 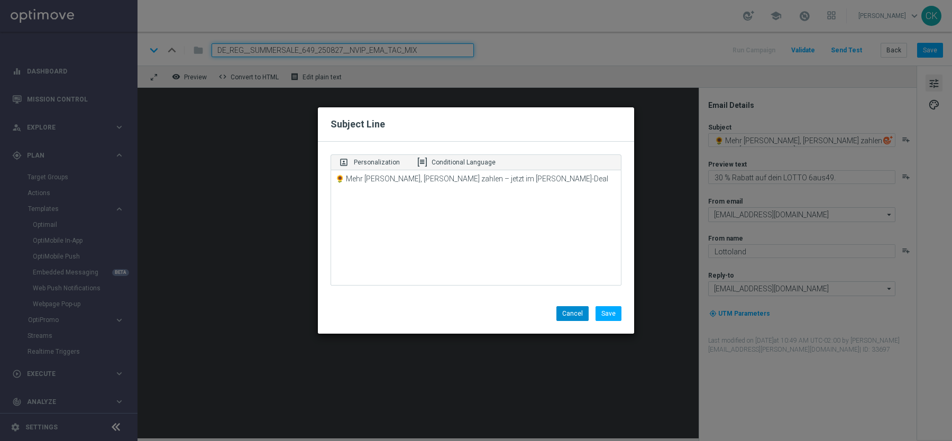 What do you see at coordinates (608, 314) in the screenshot?
I see `button: Save` at bounding box center [608, 314].